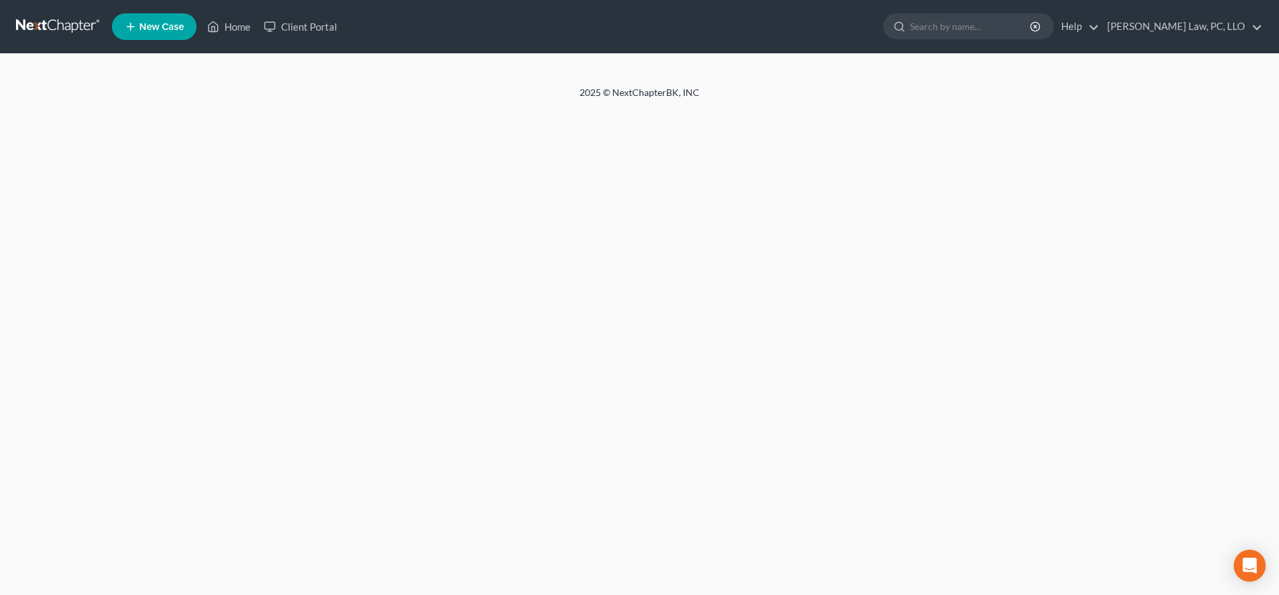  Describe the element at coordinates (300, 27) in the screenshot. I see `a: Client Portal` at that location.